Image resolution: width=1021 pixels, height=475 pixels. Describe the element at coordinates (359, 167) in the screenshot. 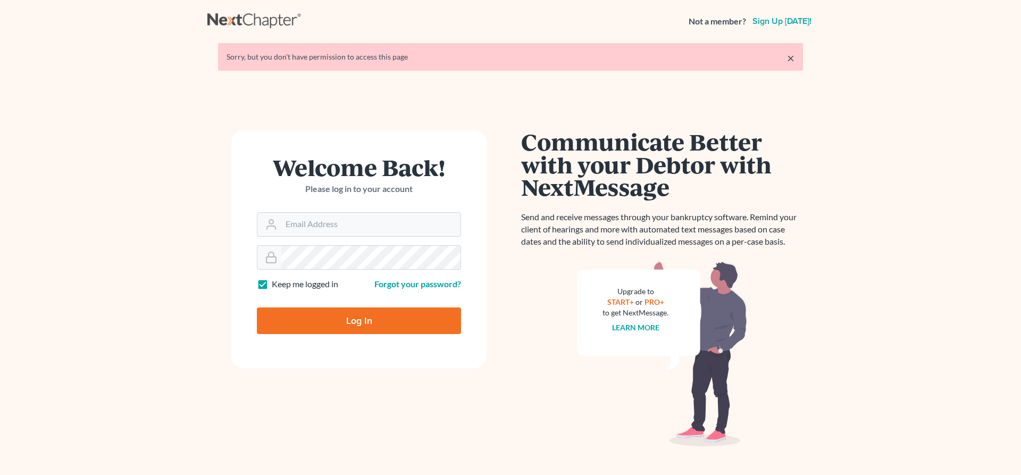

I see `h1: Welcome Back!` at that location.